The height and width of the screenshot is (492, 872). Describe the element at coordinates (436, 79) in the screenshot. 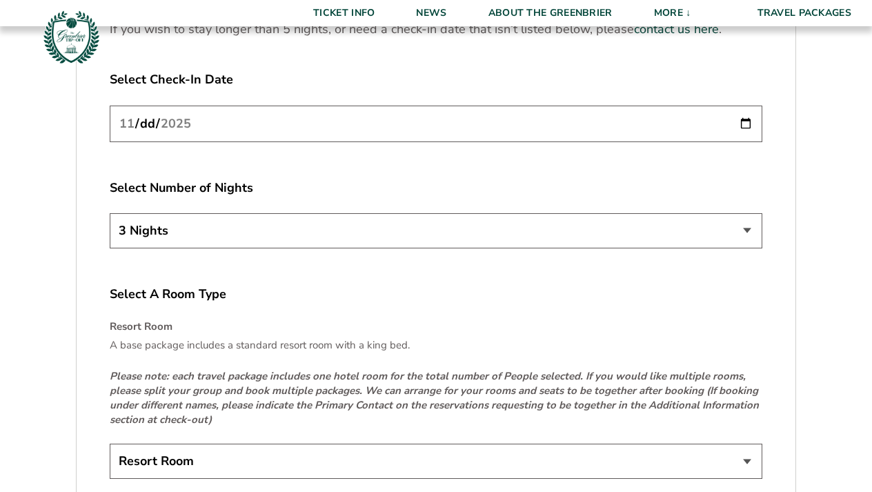

I see `label: Select Check-In Date` at that location.